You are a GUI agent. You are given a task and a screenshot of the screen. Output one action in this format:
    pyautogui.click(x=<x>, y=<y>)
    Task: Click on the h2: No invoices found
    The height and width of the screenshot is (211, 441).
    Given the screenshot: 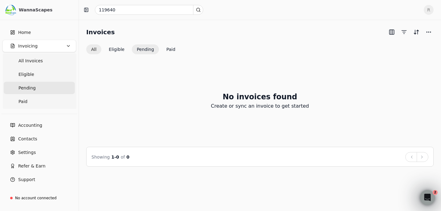 What is the action you would take?
    pyautogui.click(x=260, y=97)
    